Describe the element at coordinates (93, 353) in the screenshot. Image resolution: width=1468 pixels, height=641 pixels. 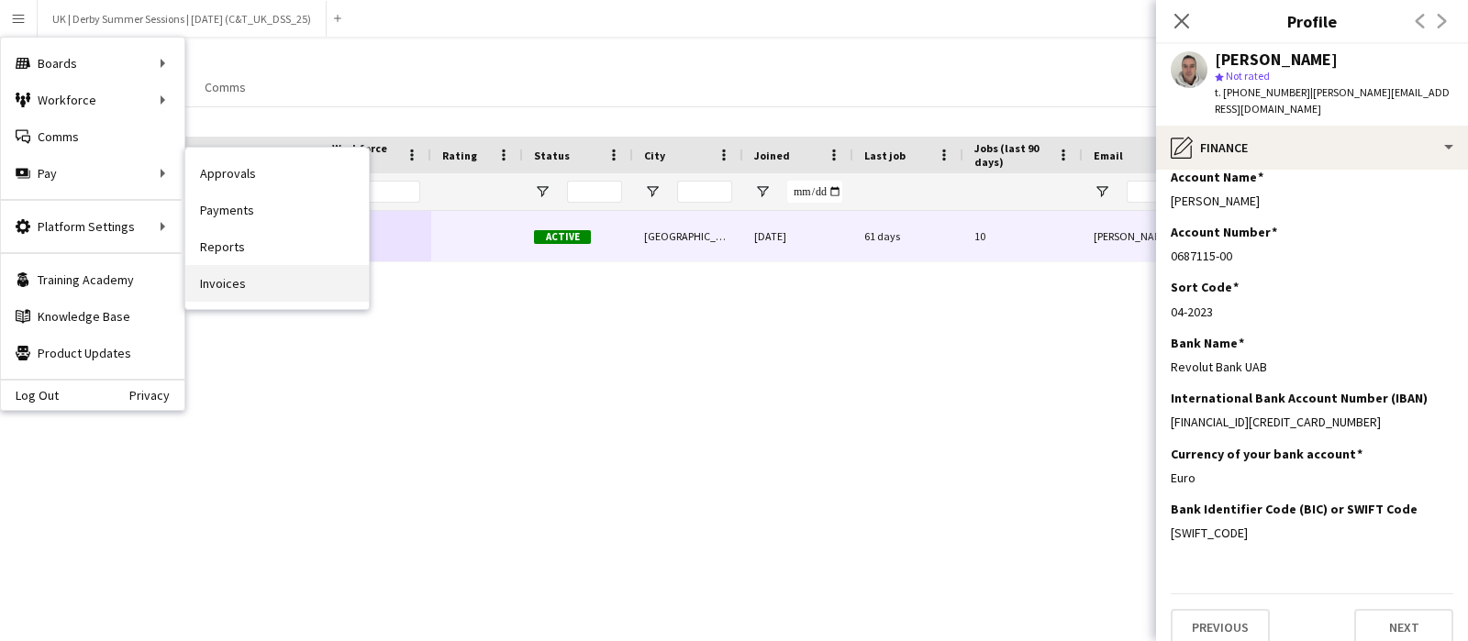
I see `a: Product Updates` at that location.